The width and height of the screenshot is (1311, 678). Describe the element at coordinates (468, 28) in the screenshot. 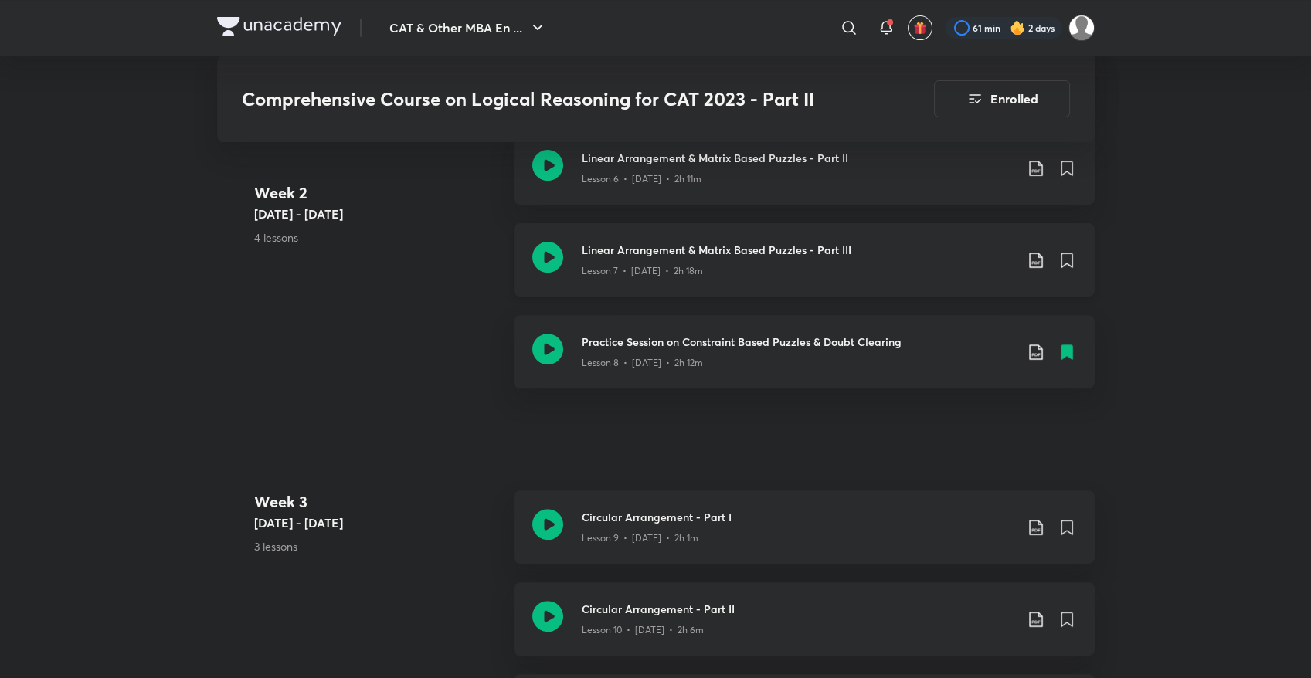

I see `button: CAT & Other MBA En ...` at that location.